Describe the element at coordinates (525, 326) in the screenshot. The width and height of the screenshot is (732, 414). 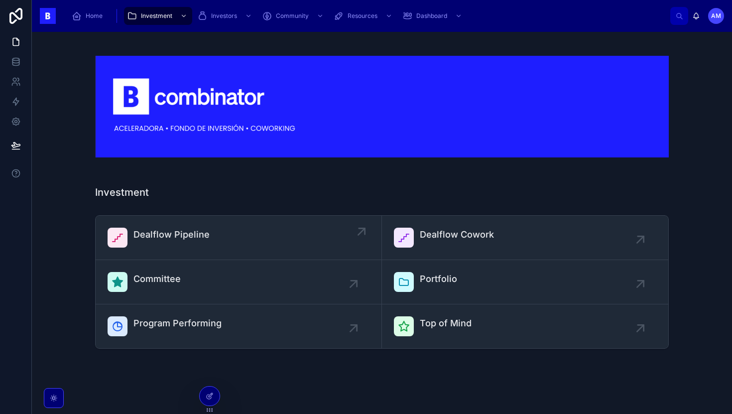
I see `a: Top of Mind` at that location.